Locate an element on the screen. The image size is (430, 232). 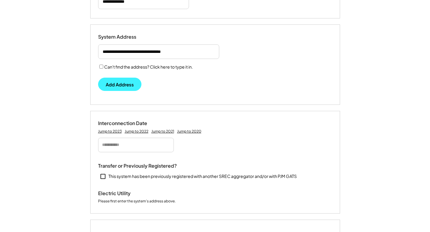
div: Jump to 2022 is located at coordinates (136, 132).